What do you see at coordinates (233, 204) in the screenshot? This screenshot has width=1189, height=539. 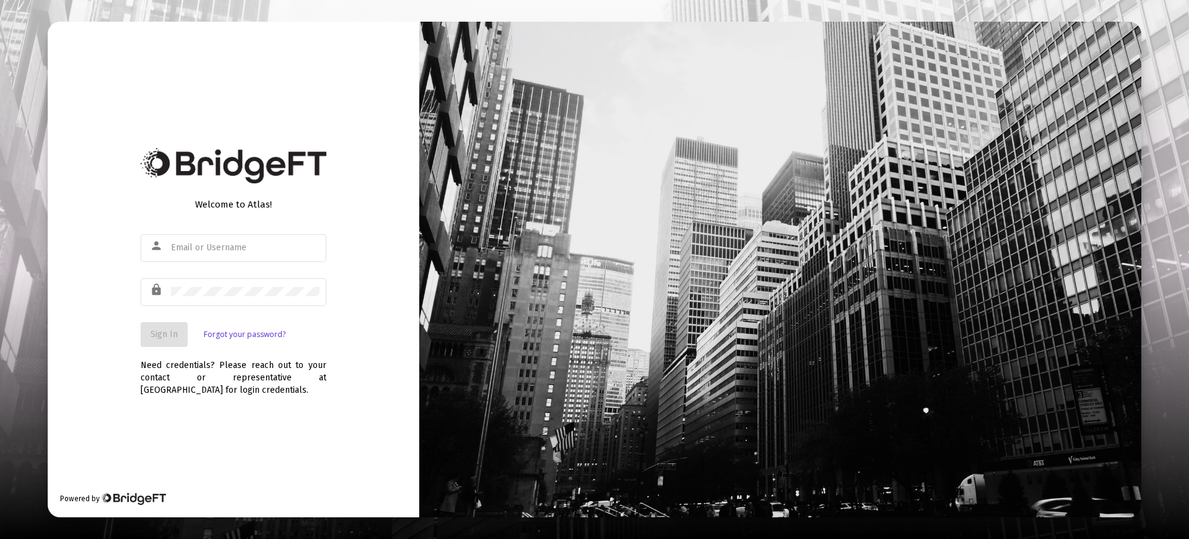 I see `div: Welcome to Atlas!` at bounding box center [233, 204].